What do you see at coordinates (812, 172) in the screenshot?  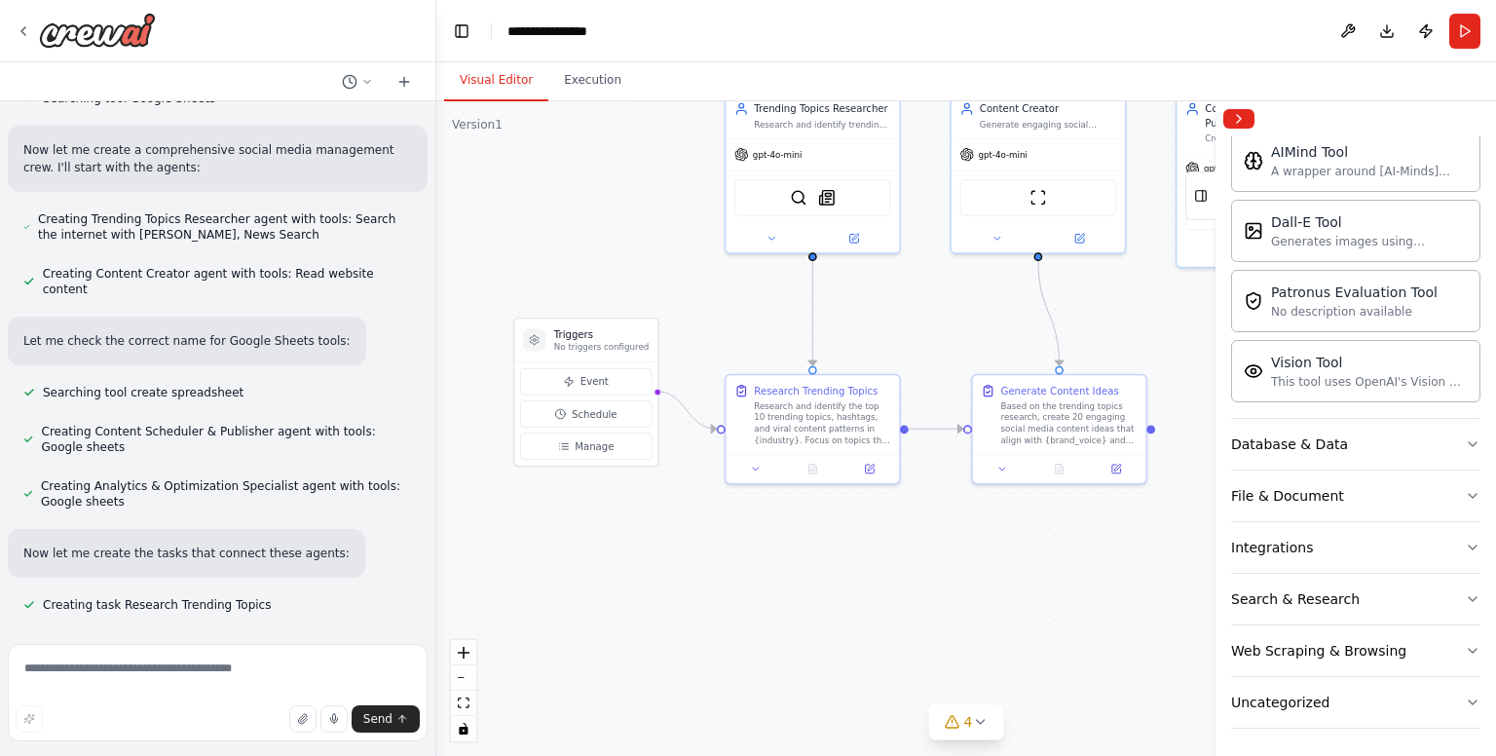 I see `div: Trending Topics ResearcherResearch and identify trending topics, hashtags, and conversations in {...` at bounding box center [812, 172].